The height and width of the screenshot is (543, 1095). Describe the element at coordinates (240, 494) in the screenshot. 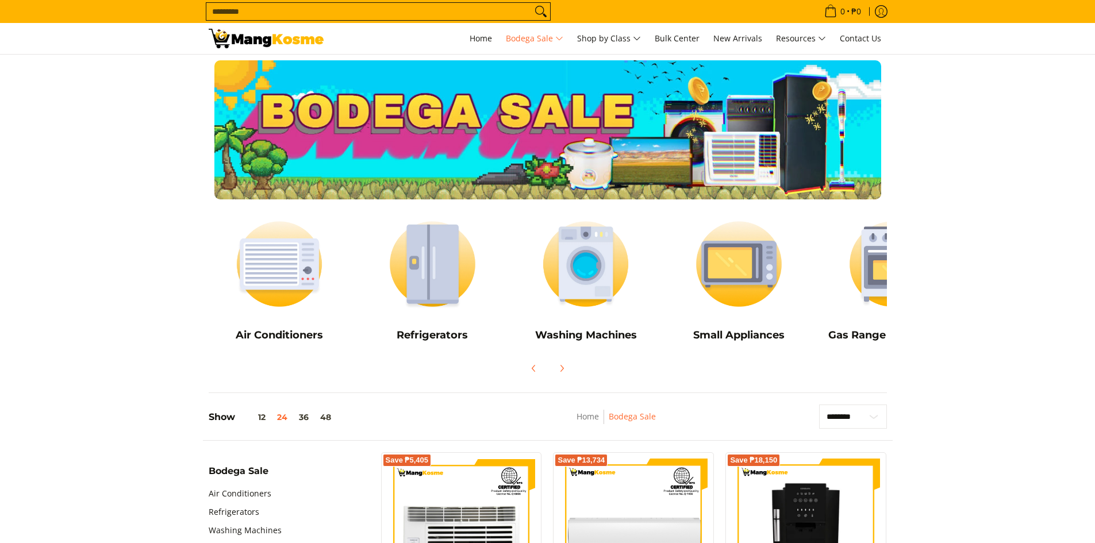

I see `a: Air Conditioners` at that location.